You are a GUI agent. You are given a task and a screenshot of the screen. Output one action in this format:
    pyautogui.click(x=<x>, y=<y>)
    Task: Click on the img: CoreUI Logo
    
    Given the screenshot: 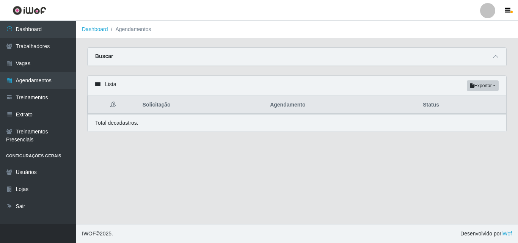 What is the action you would take?
    pyautogui.click(x=29, y=10)
    